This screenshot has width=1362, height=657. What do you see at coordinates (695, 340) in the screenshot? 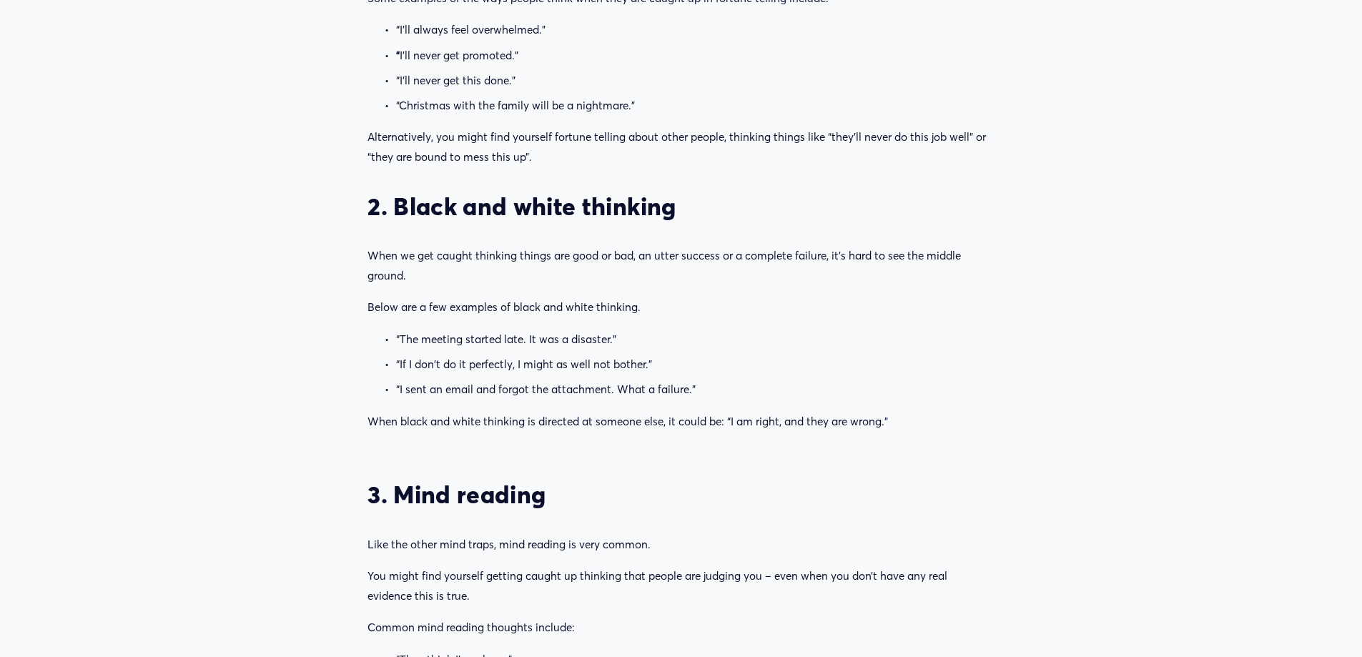
I see `p: “The meeting started late. It was a disaster.”` at bounding box center [695, 340].